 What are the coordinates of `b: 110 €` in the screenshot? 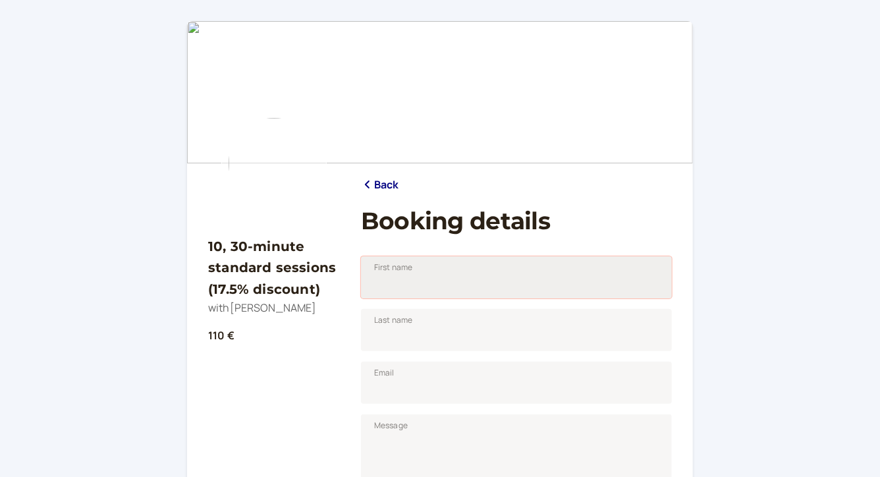 It's located at (221, 335).